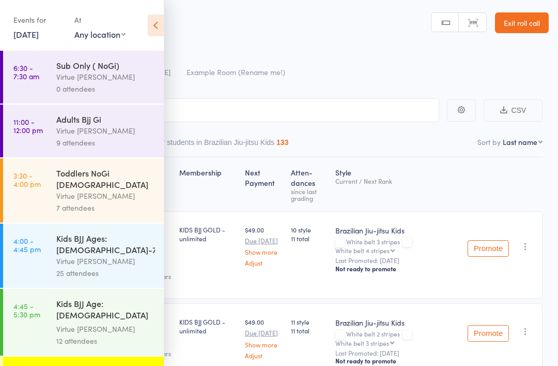 The width and height of the screenshot is (558, 366). Describe the element at coordinates (100, 34) in the screenshot. I see `div: Any location` at that location.